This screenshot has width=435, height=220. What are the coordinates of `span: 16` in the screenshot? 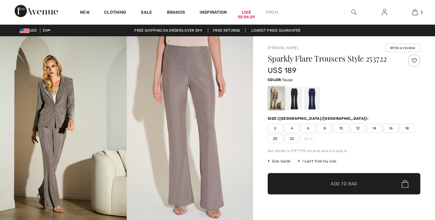 It's located at (390, 128).